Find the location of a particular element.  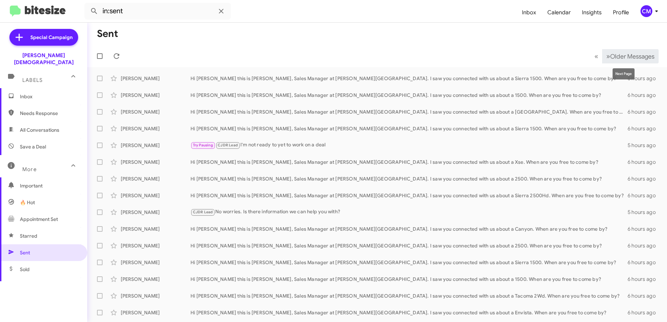

h1: Sent is located at coordinates (107, 34).